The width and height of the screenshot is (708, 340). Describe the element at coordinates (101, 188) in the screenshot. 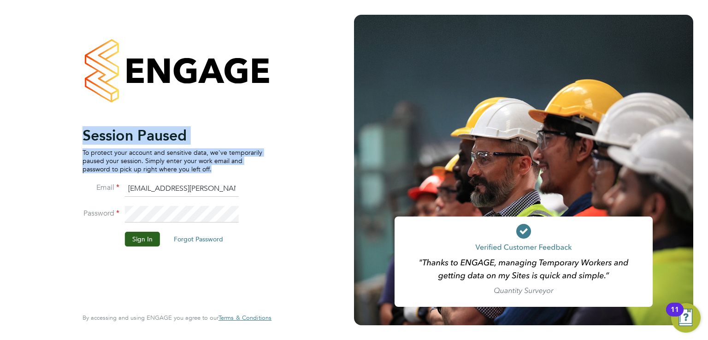

I see `label: Email` at that location.